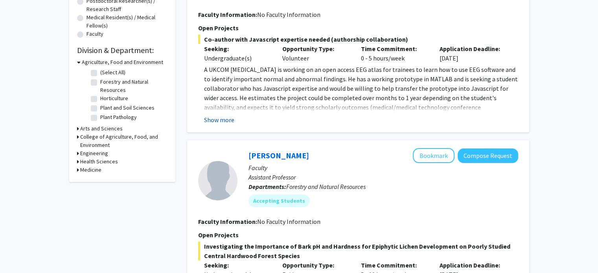 The image size is (598, 273). Describe the element at coordinates (95, 34) in the screenshot. I see `label: Faculty` at that location.